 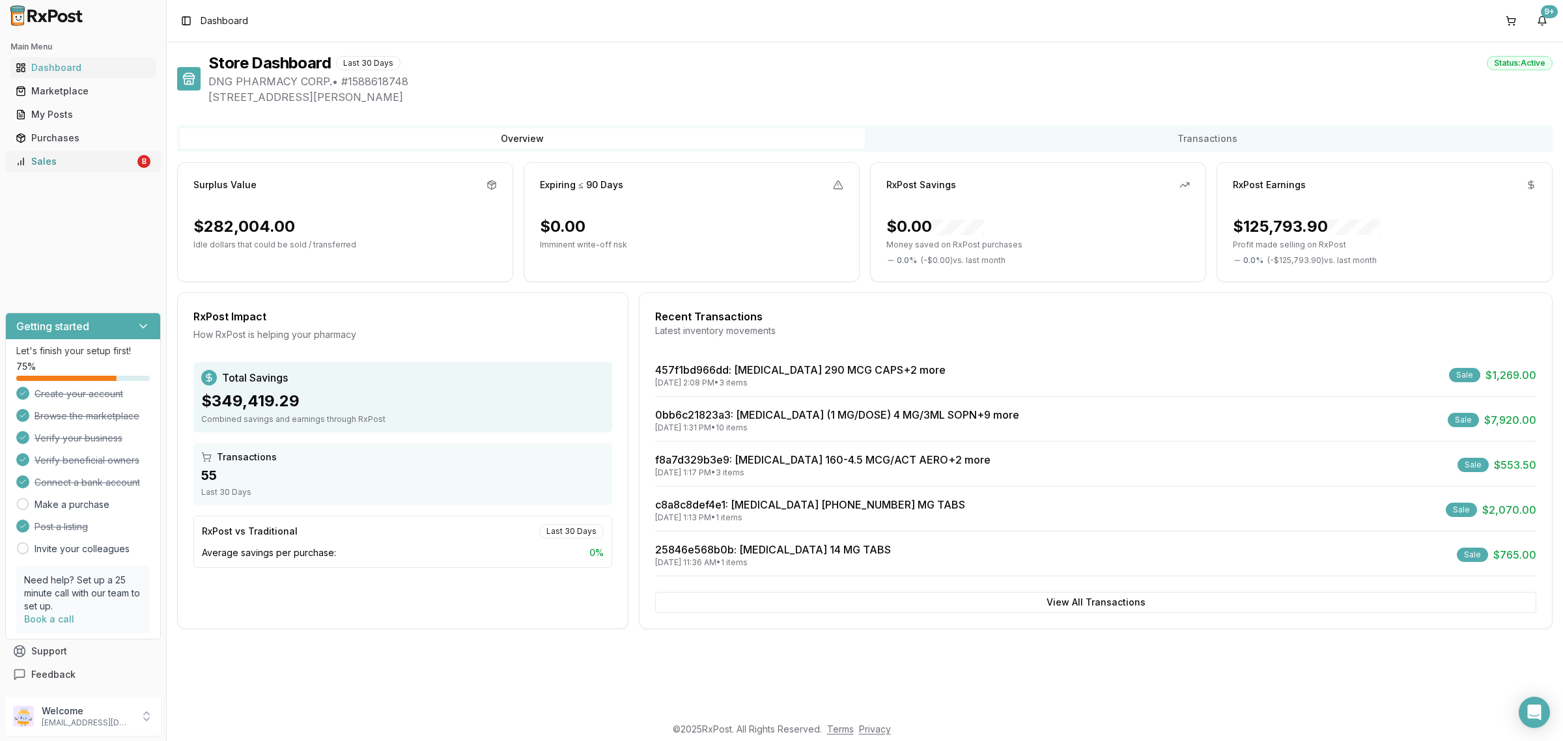 What do you see at coordinates (83, 162) in the screenshot?
I see `button: Sales8` at bounding box center [83, 162].